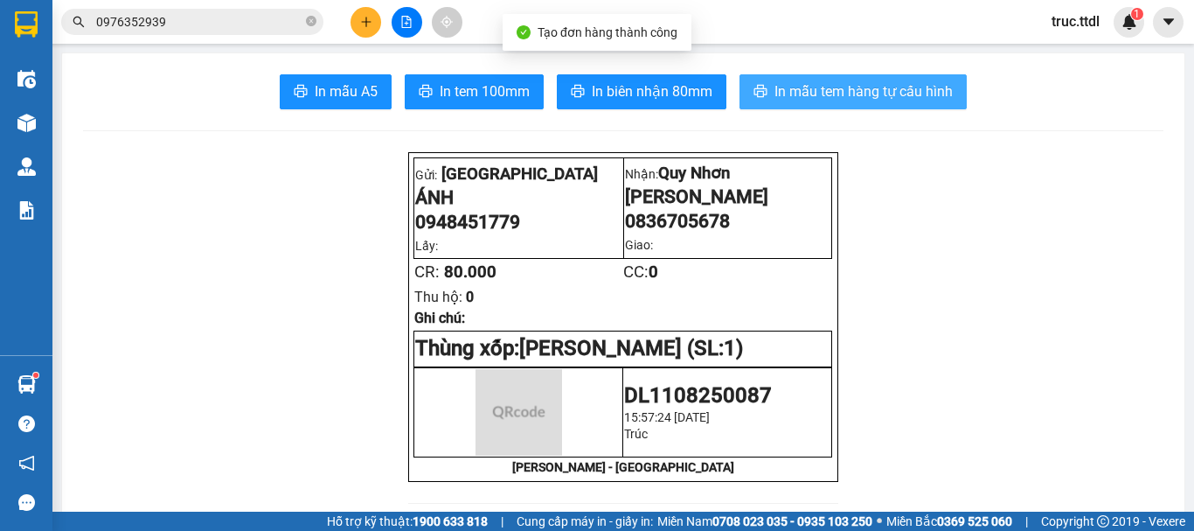 Image resolution: width=1194 pixels, height=531 pixels. Describe the element at coordinates (26, 24) in the screenshot. I see `img: logo-vxr` at that location.